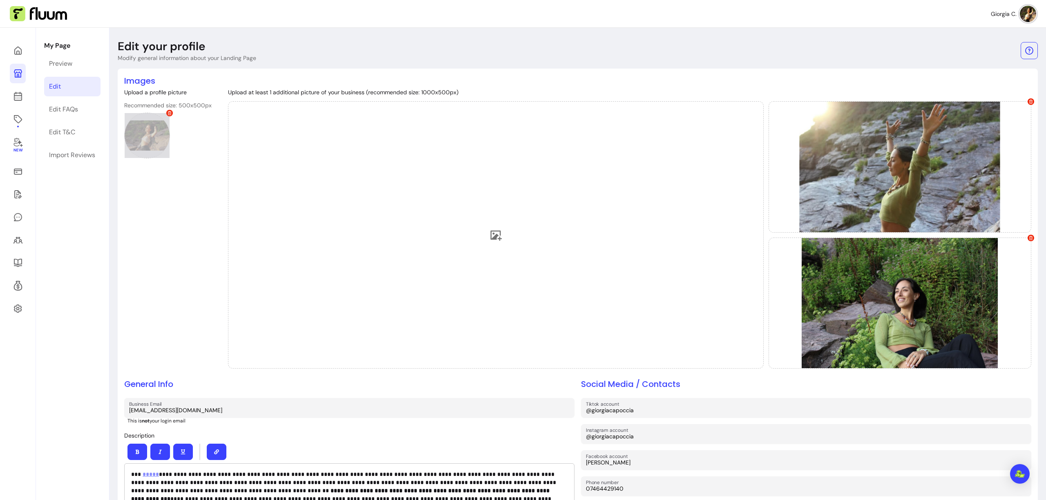 The height and width of the screenshot is (500, 1046). Describe the element at coordinates (62, 132) in the screenshot. I see `div: Edit T&C` at that location.